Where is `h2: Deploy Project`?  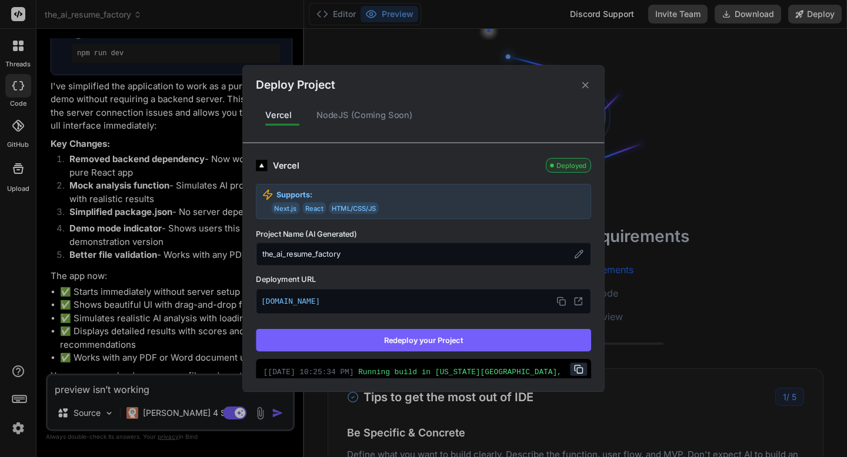 h2: Deploy Project is located at coordinates (295, 85).